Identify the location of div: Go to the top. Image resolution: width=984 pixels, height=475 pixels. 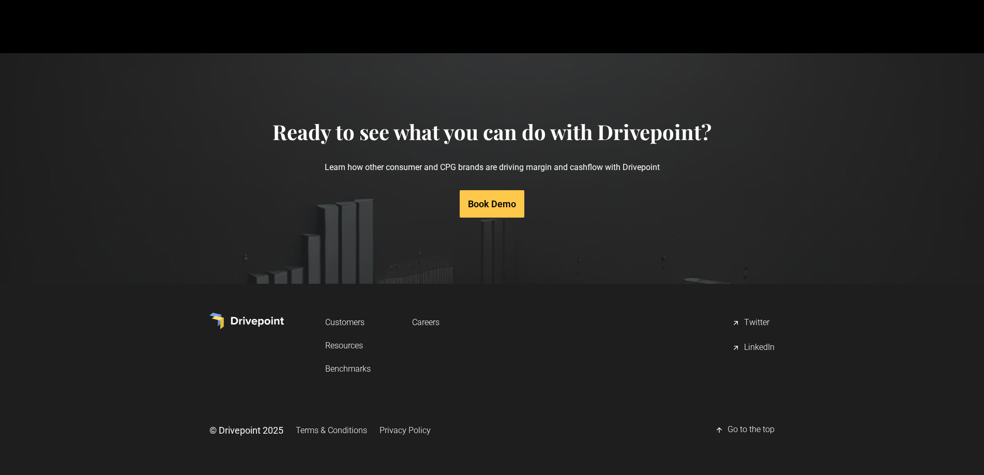
(751, 430).